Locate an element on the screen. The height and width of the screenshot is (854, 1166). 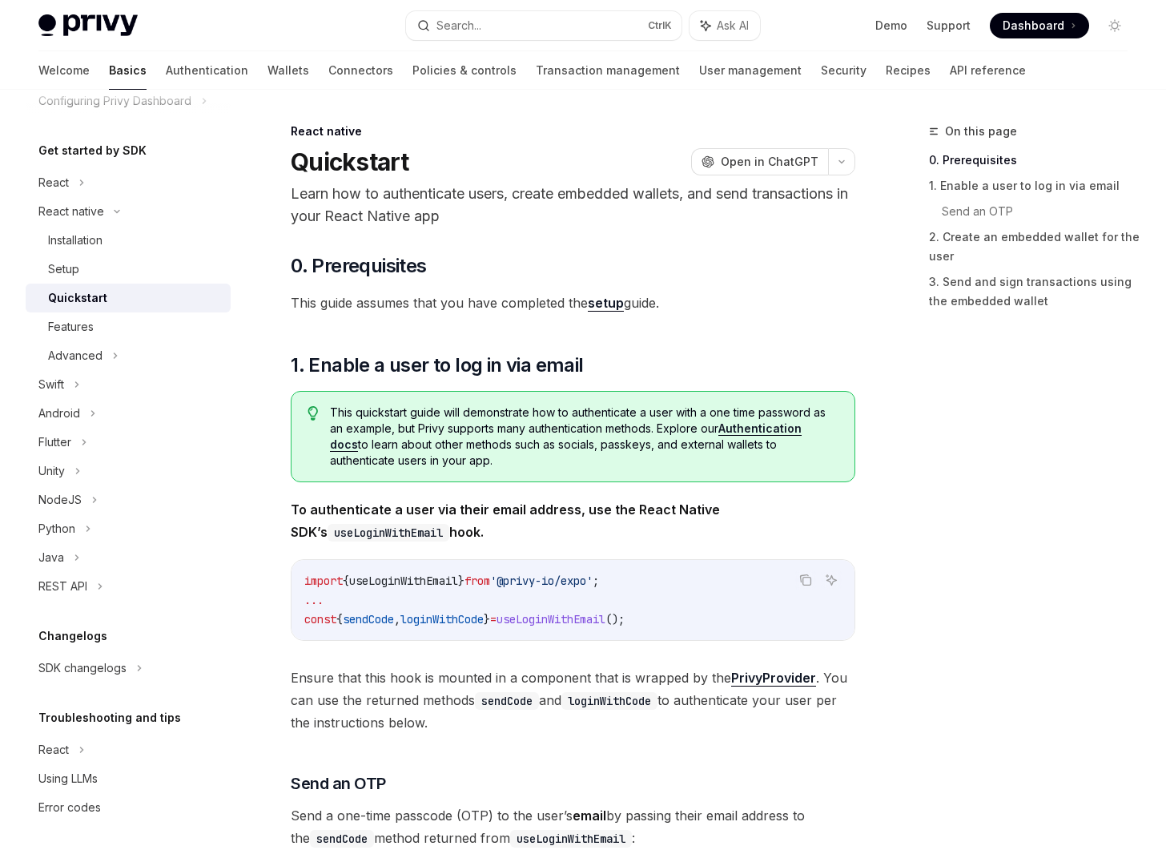
div: Quickstart is located at coordinates (78, 298).